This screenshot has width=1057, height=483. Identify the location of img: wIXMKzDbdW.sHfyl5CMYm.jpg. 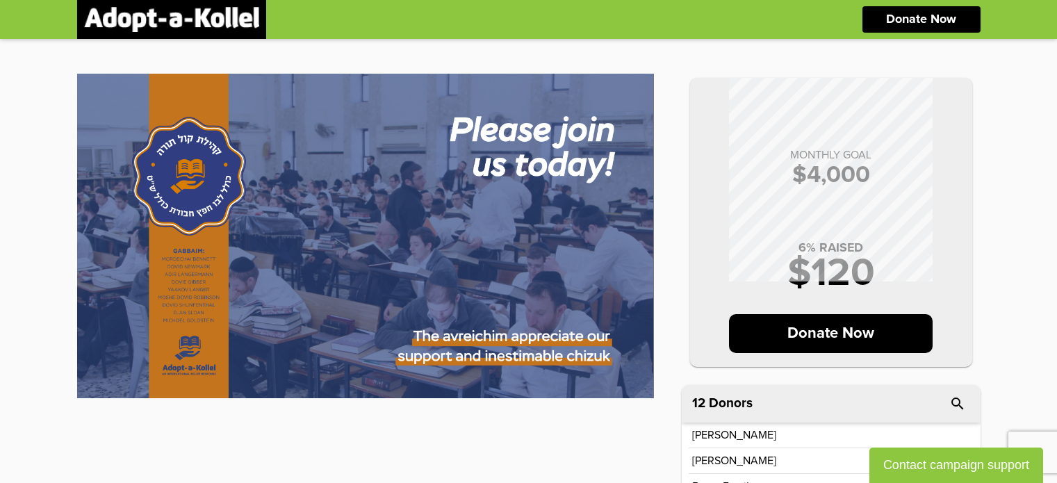
(366, 236).